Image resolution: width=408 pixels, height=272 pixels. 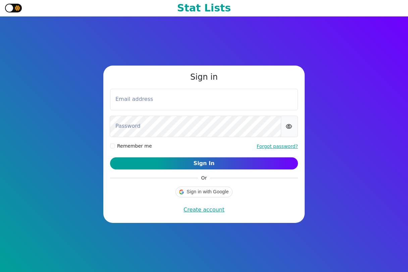 What do you see at coordinates (204, 178) in the screenshot?
I see `span: Or` at bounding box center [204, 178].